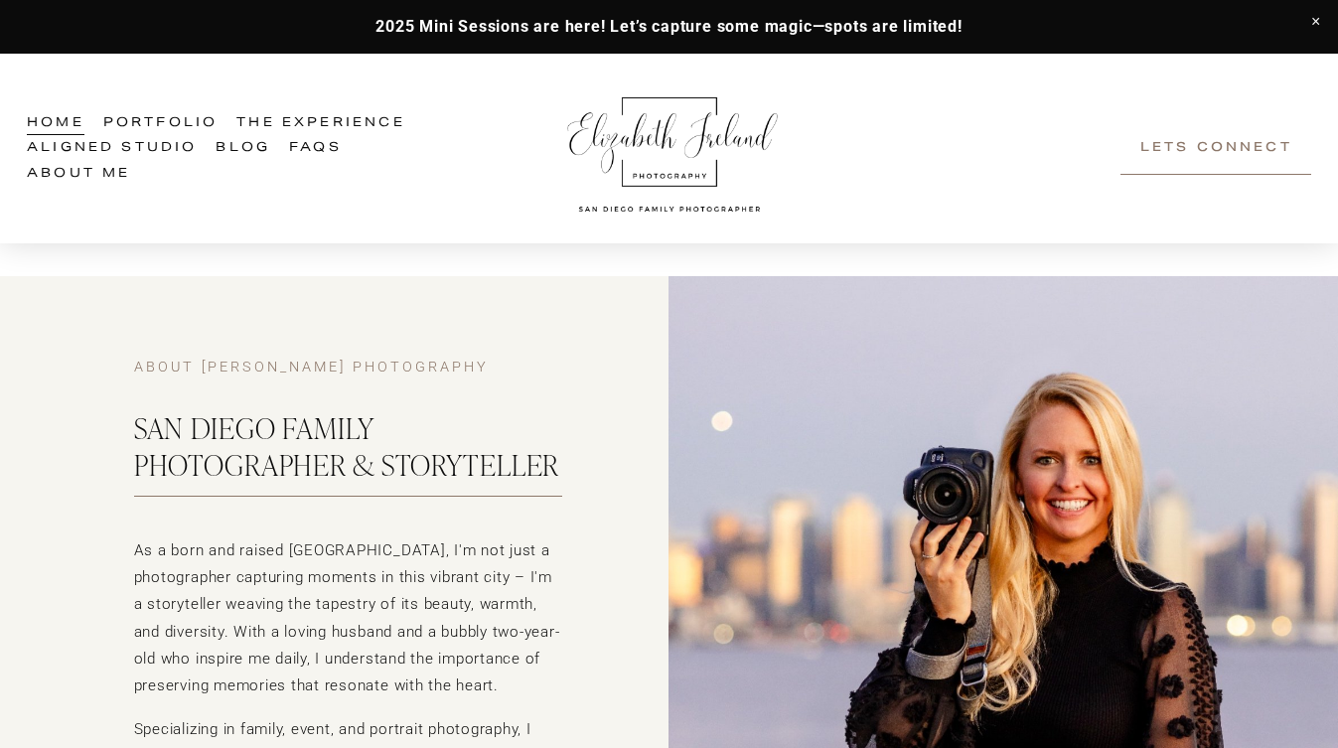 This screenshot has width=1338, height=748. Describe the element at coordinates (78, 174) in the screenshot. I see `a: About Me` at that location.